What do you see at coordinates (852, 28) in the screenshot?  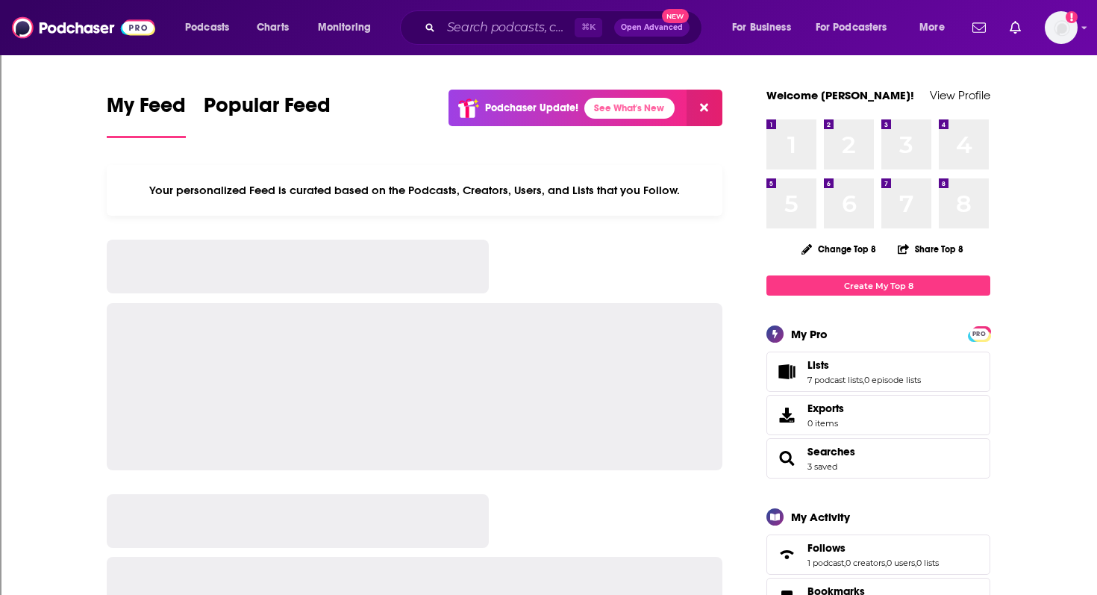 I see `span: For Podcasters` at bounding box center [852, 28].